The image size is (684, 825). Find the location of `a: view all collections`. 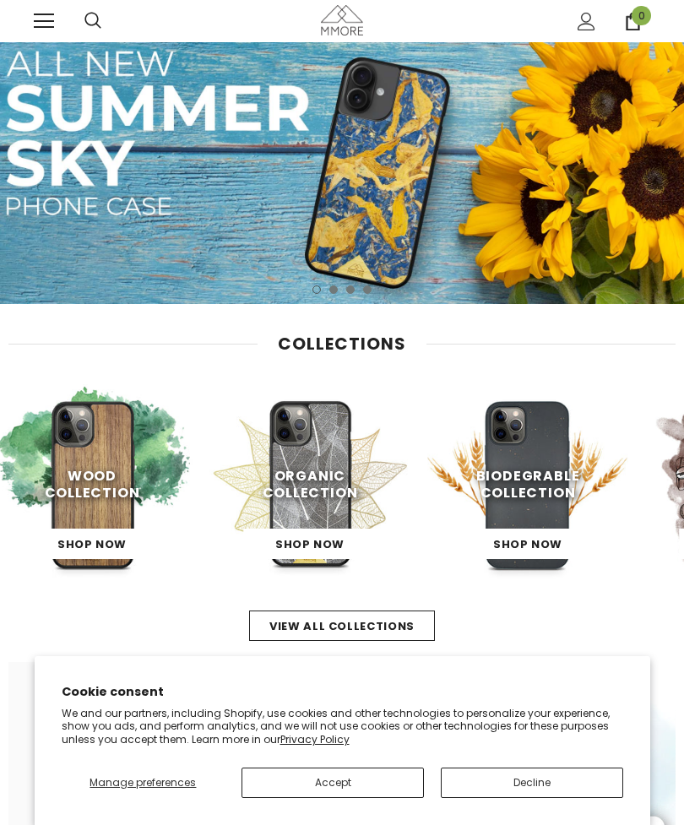

a: view all collections is located at coordinates (342, 626).